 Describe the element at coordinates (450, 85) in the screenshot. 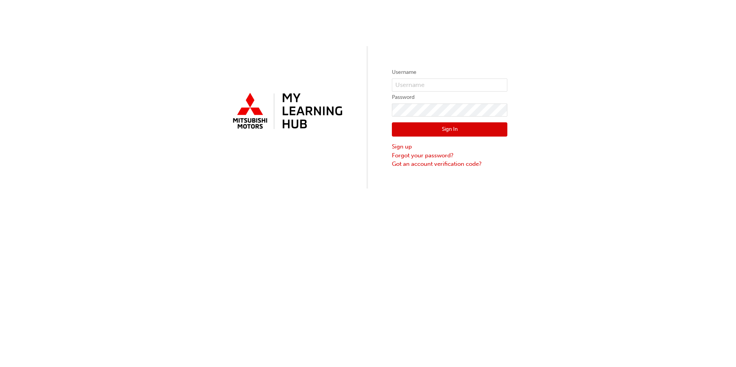

I see `input: Username` at that location.